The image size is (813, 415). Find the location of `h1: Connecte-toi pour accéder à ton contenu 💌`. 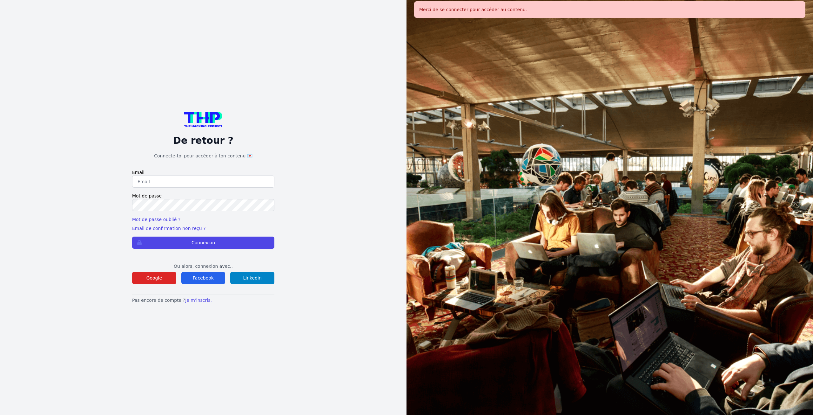

h1: Connecte-toi pour accéder à ton contenu 💌 is located at coordinates (203, 156).